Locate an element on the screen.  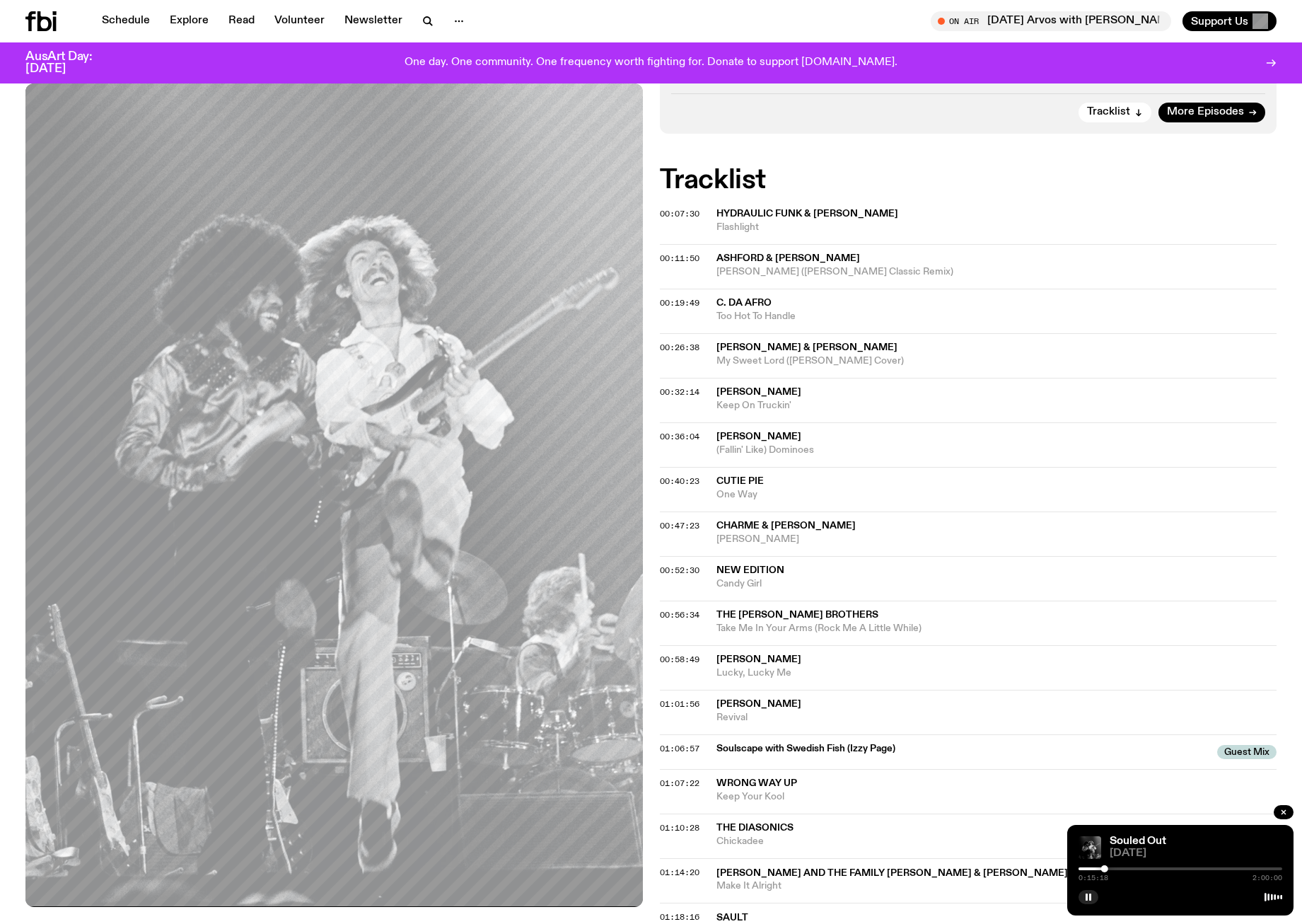
span: Cutie Pie is located at coordinates (740, 481).